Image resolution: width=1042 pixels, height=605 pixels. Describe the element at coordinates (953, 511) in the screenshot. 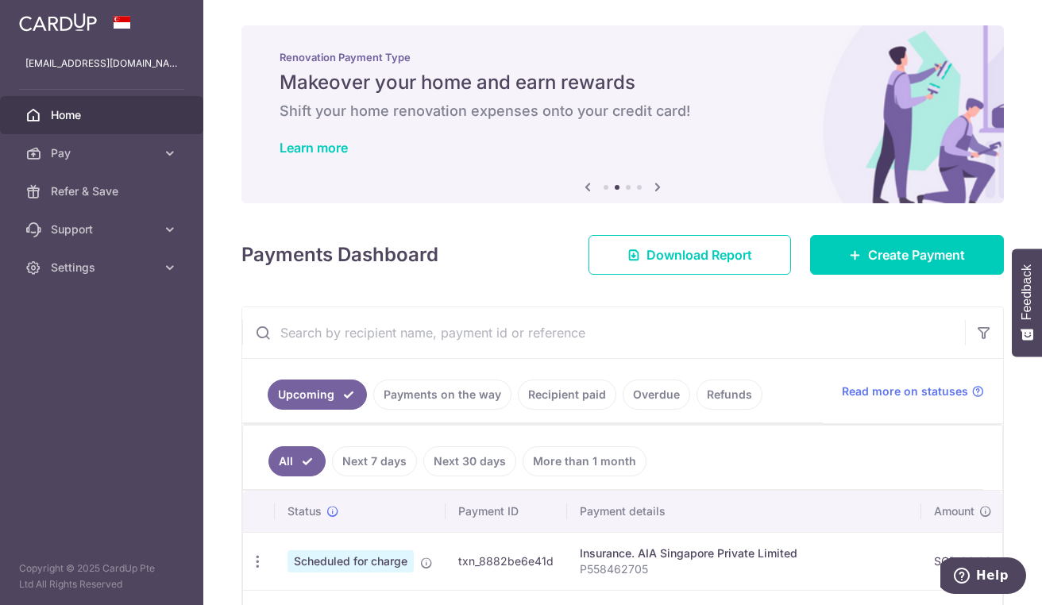

I see `span: Amount` at that location.